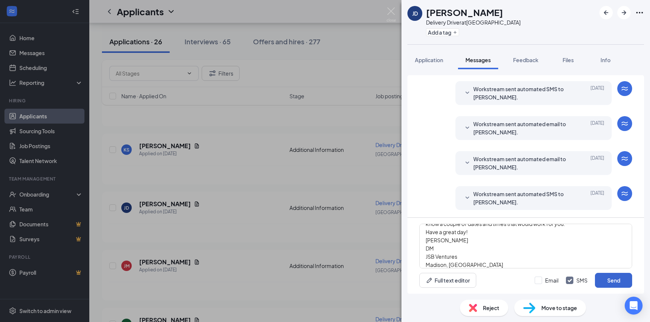 Image resolution: width=650 pixels, height=322 pixels. I want to click on button: Send, so click(614, 280).